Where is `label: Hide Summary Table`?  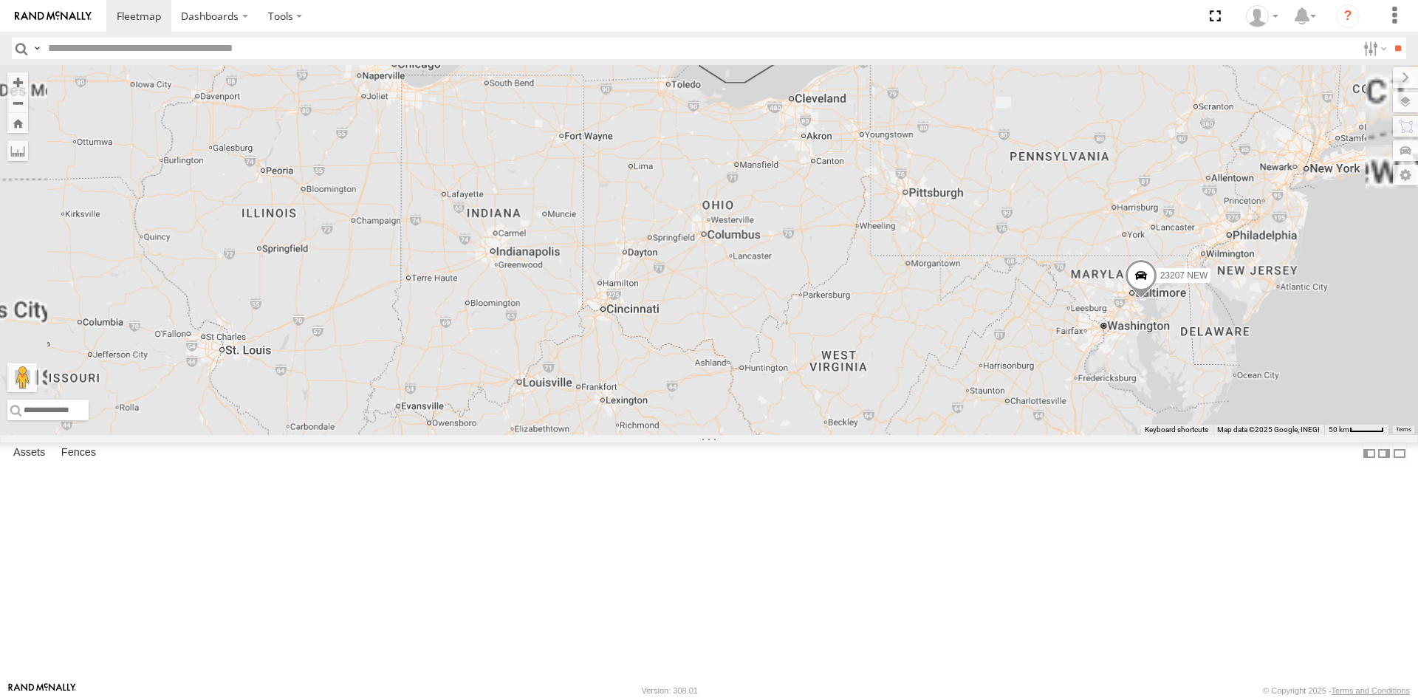 label: Hide Summary Table is located at coordinates (1399, 453).